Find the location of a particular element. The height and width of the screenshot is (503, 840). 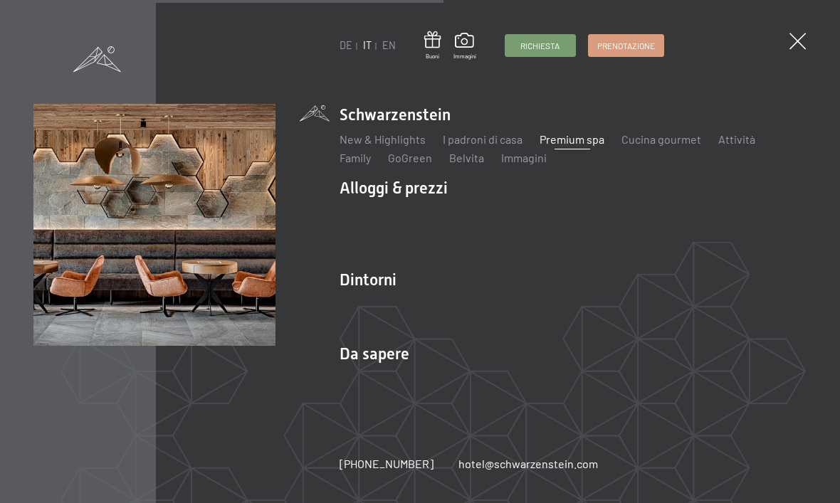

span: Immagini is located at coordinates (465, 56).